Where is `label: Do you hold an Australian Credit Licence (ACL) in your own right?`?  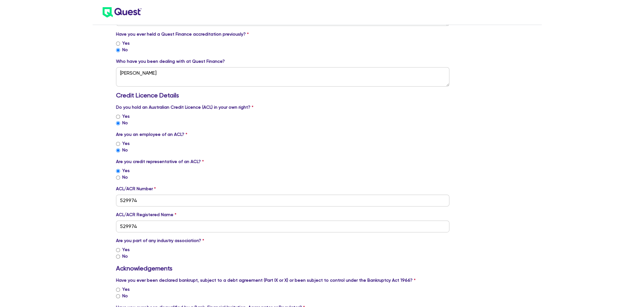 label: Do you hold an Australian Credit Licence (ACL) in your own right? is located at coordinates (185, 107).